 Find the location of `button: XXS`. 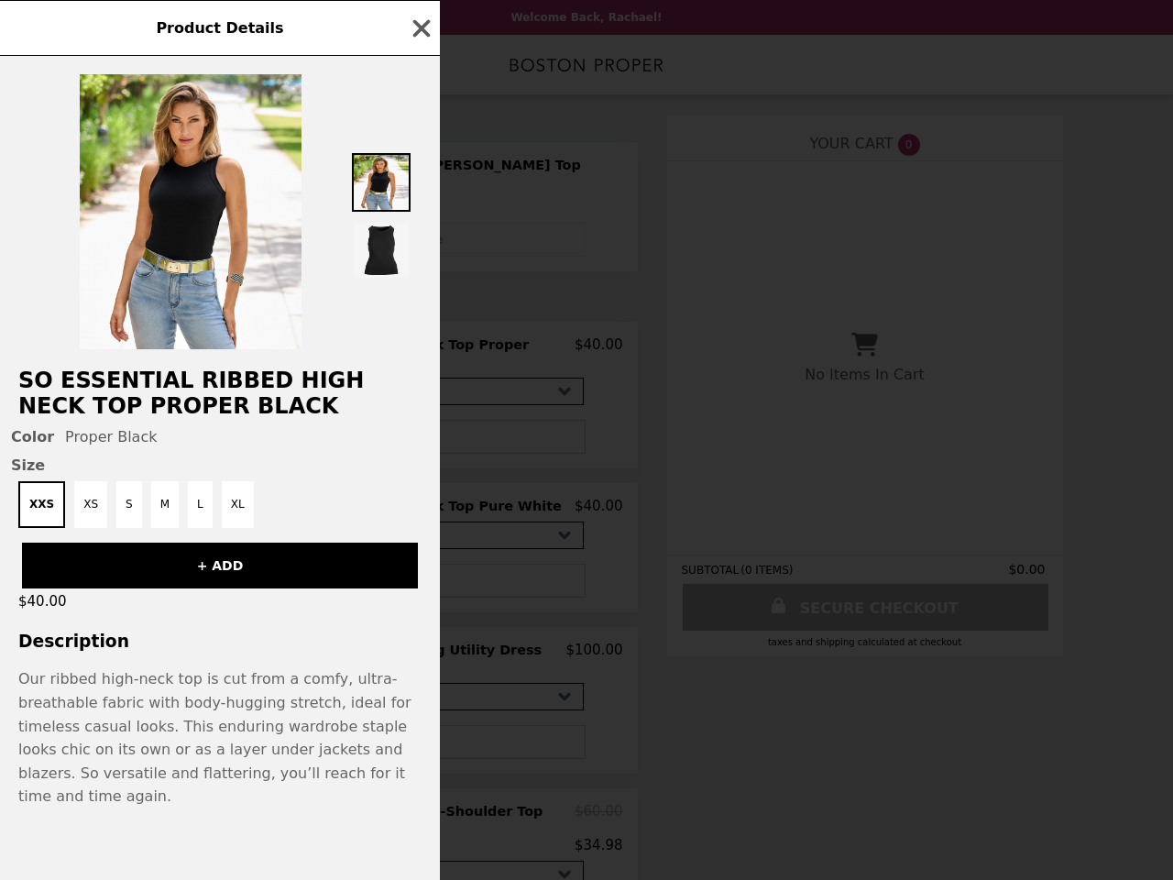

button: XXS is located at coordinates (41, 504).